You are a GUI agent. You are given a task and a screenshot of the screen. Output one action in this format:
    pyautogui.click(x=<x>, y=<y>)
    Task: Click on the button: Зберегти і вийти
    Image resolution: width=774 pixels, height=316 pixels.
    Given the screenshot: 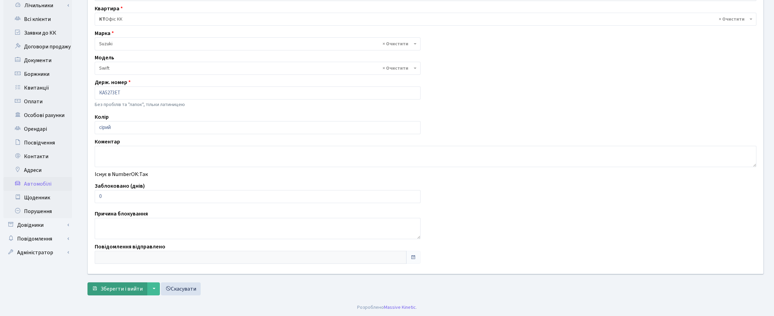 What is the action you would take?
    pyautogui.click(x=117, y=289)
    